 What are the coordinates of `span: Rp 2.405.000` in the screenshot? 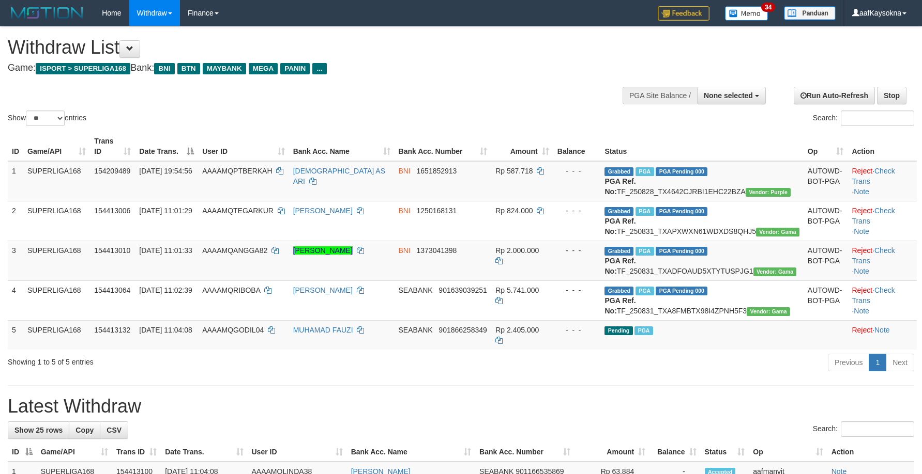 It's located at (517, 330).